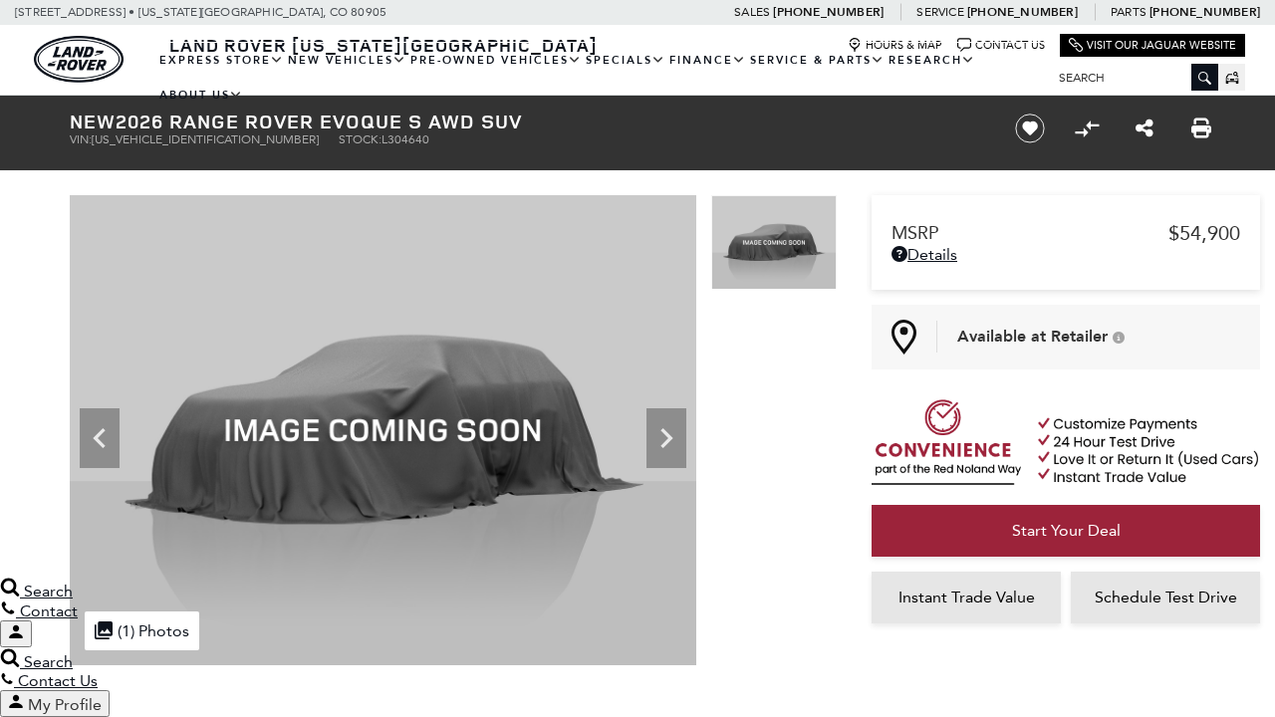 The width and height of the screenshot is (1275, 717). I want to click on a: About Us, so click(201, 95).